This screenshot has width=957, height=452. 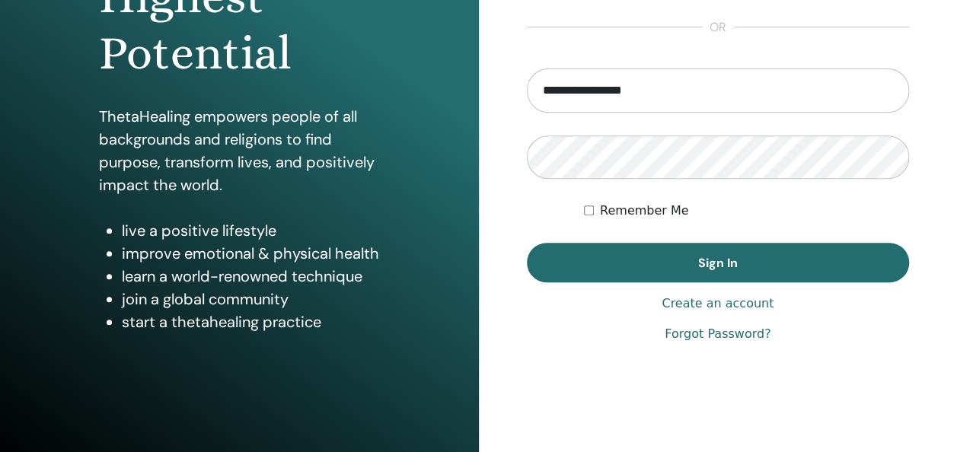 What do you see at coordinates (718, 263) in the screenshot?
I see `span: Sign In` at bounding box center [718, 263].